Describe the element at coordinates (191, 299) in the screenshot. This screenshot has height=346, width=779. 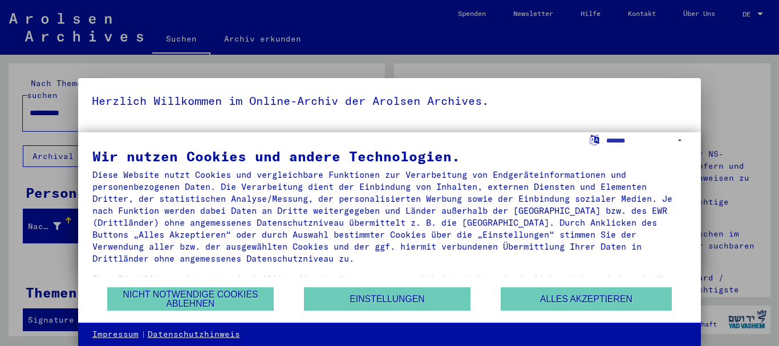
I see `button: Nicht notwendige Cookies ablehnen` at that location.